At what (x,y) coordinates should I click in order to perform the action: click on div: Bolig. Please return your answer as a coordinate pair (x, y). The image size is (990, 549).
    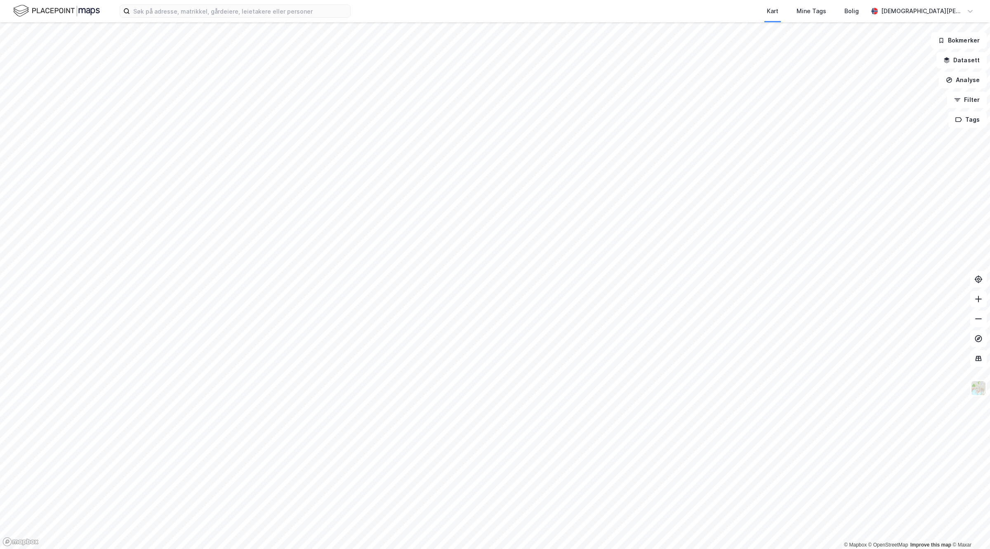
    Looking at the image, I should click on (851, 11).